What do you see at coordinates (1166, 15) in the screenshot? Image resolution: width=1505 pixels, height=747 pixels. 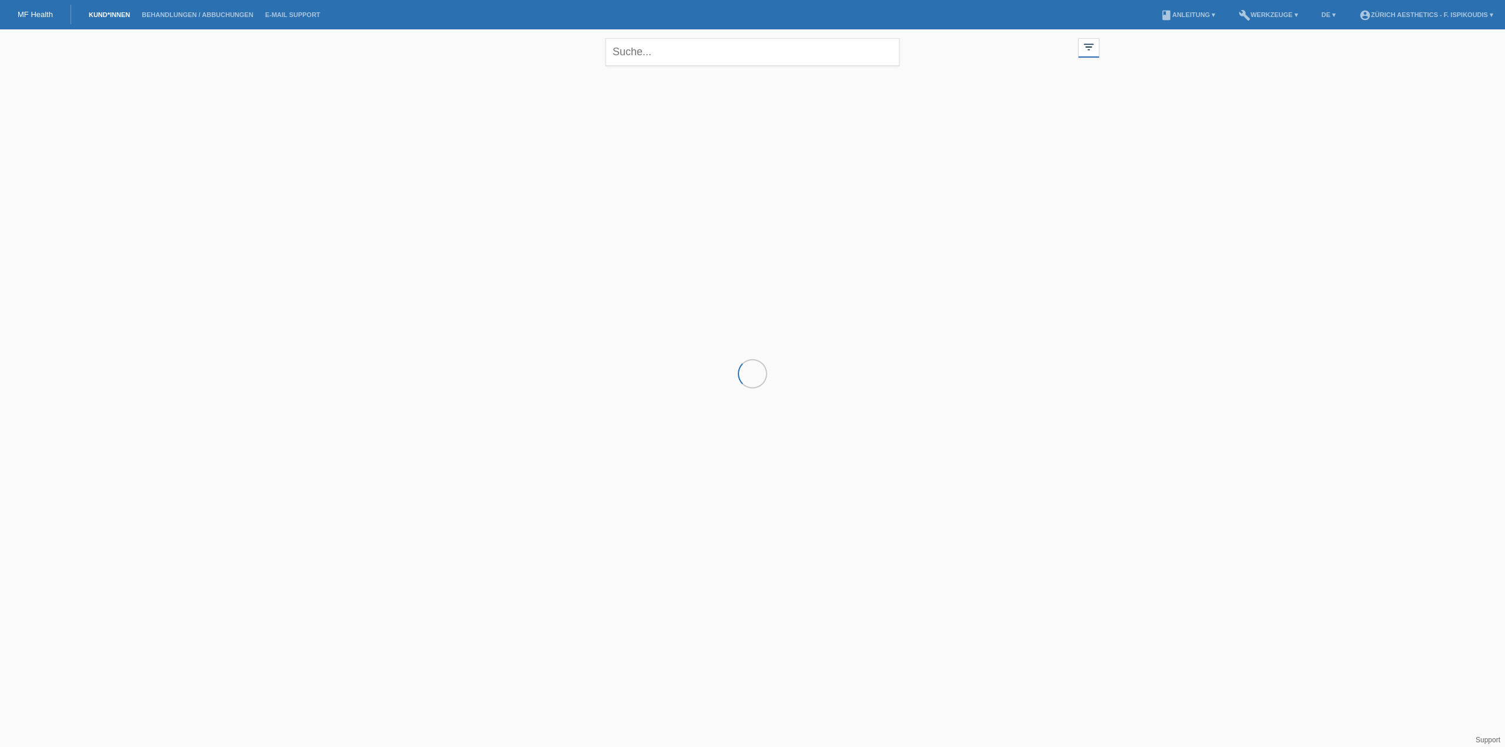 I see `i: book` at bounding box center [1166, 15].